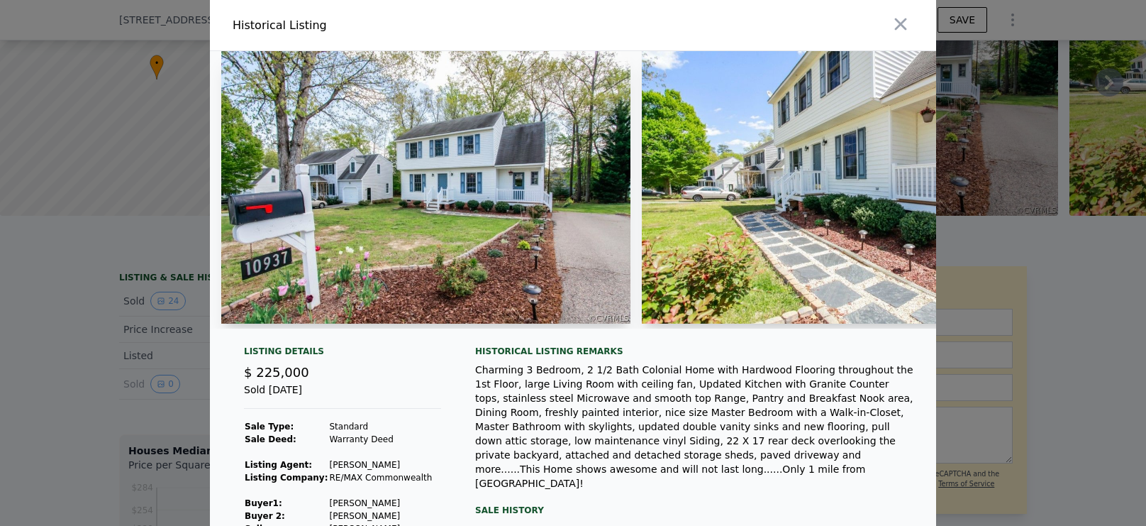  What do you see at coordinates (263, 503) in the screenshot?
I see `strong: Buyer 1 :` at bounding box center [263, 503].